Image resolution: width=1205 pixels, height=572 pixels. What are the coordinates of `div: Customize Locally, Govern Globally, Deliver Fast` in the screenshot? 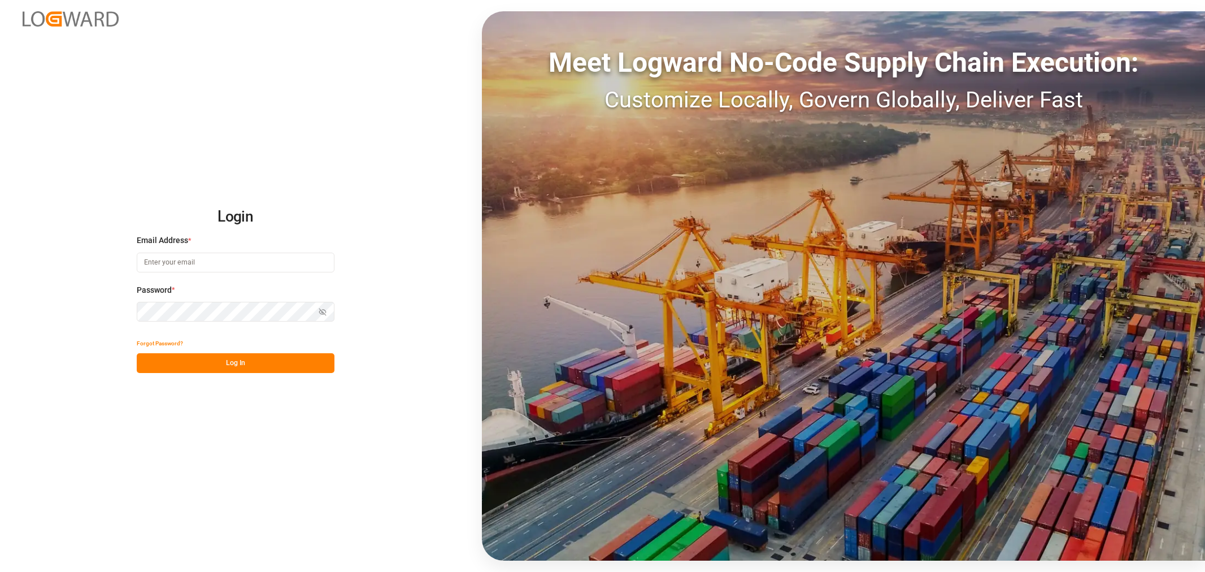 It's located at (843, 100).